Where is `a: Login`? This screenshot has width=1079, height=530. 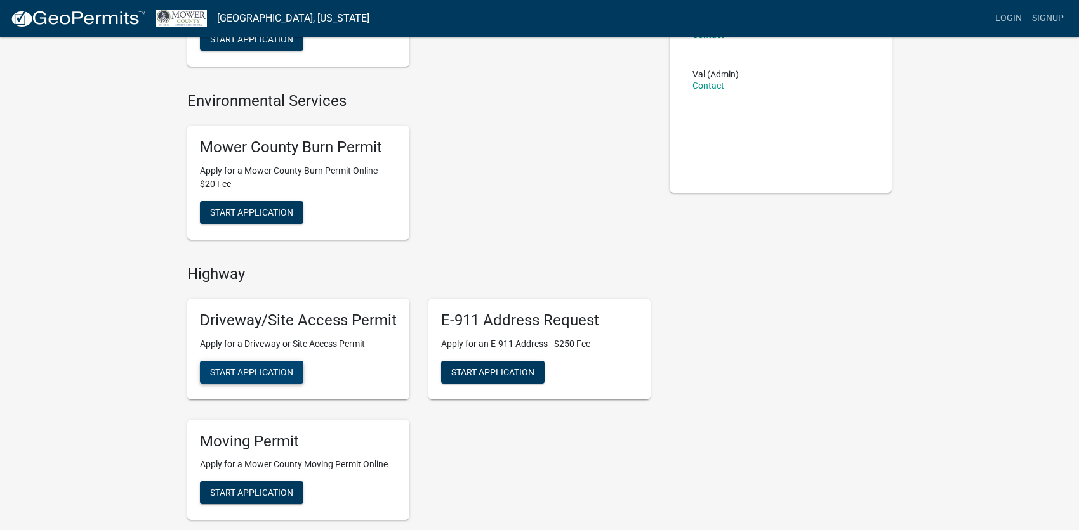 a: Login is located at coordinates (1008, 18).